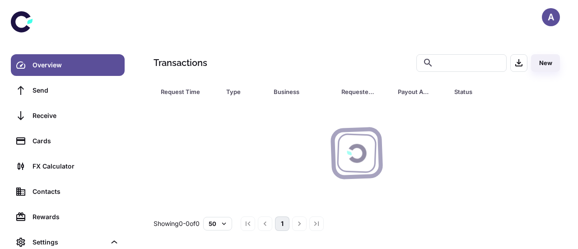 This screenshot has width=578, height=249. Describe the element at coordinates (68, 116) in the screenshot. I see `a: Receive` at that location.